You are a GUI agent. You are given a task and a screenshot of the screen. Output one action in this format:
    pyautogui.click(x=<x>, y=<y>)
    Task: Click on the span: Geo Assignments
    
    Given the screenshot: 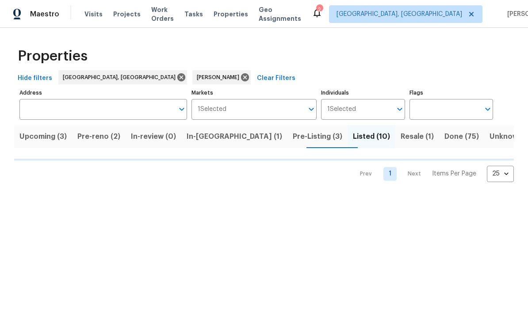 What is the action you would take?
    pyautogui.click(x=280, y=14)
    